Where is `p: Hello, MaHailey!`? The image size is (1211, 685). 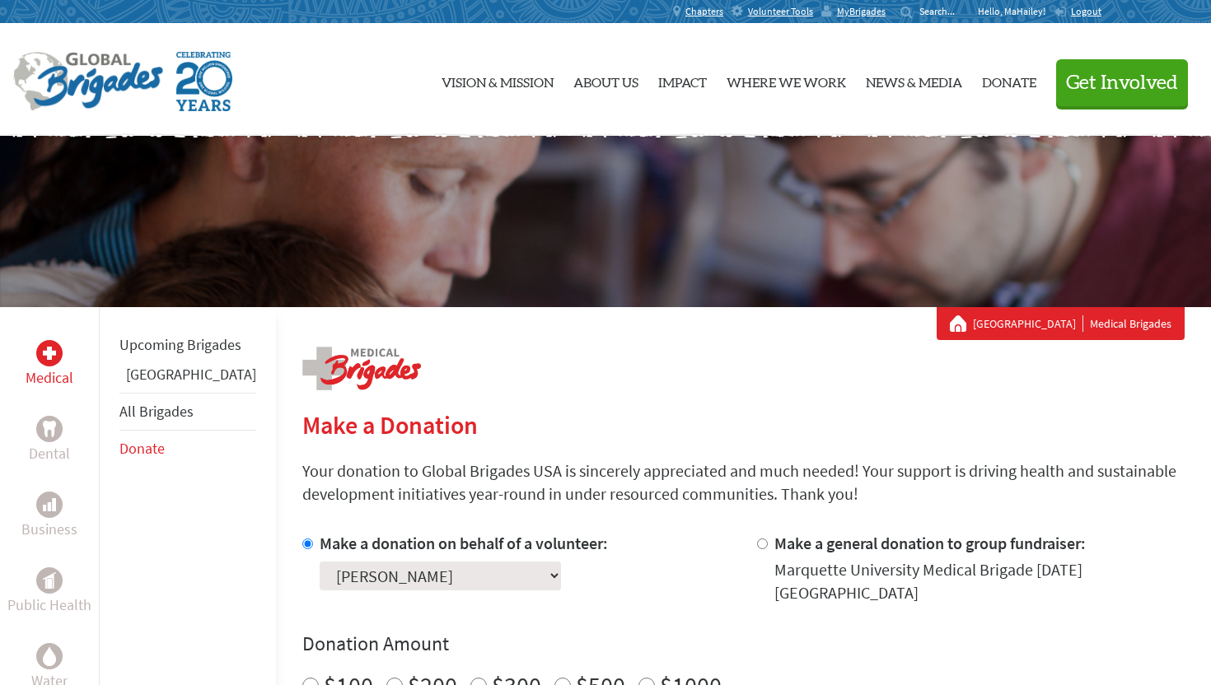 p: Hello, MaHailey! is located at coordinates (1016, 12).